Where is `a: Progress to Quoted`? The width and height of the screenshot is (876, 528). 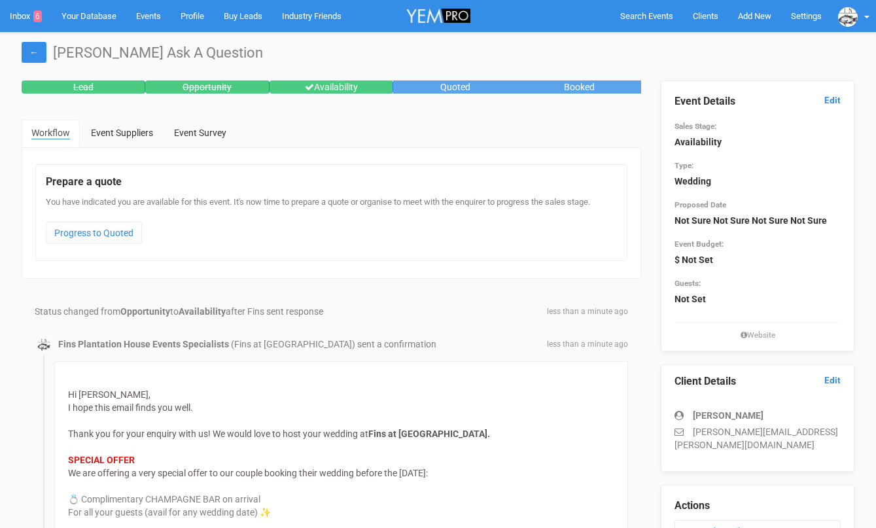 a: Progress to Quoted is located at coordinates (94, 233).